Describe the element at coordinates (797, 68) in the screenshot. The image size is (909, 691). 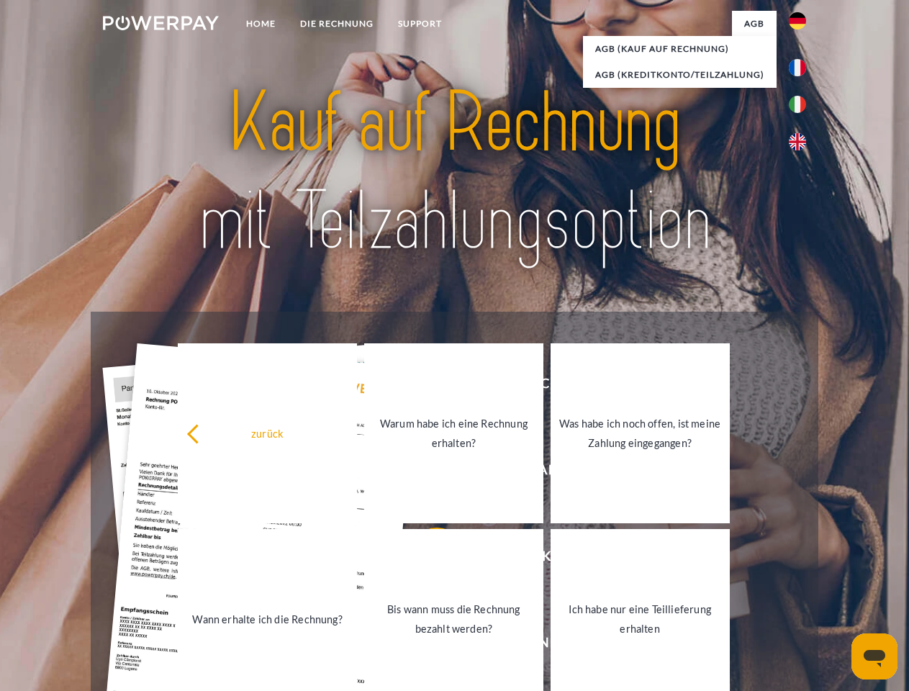
I see `img: fr` at that location.